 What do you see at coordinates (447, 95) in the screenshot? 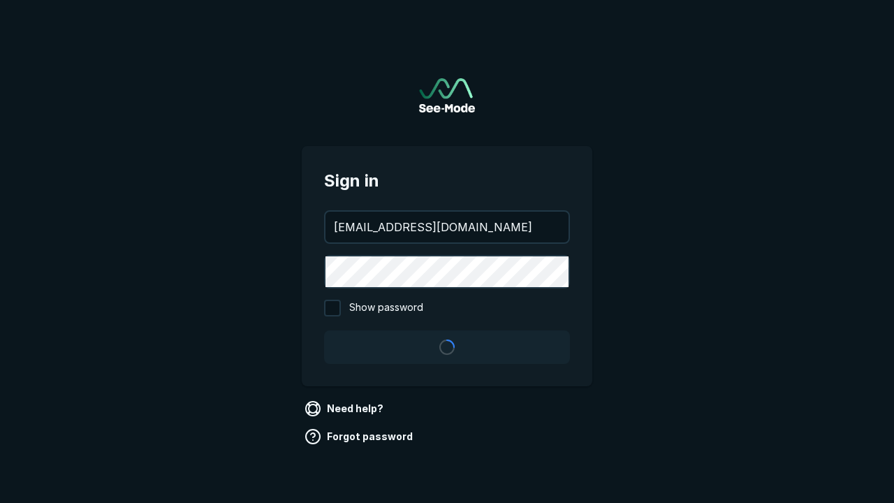
I see `img: See-Mode Logo` at bounding box center [447, 95].